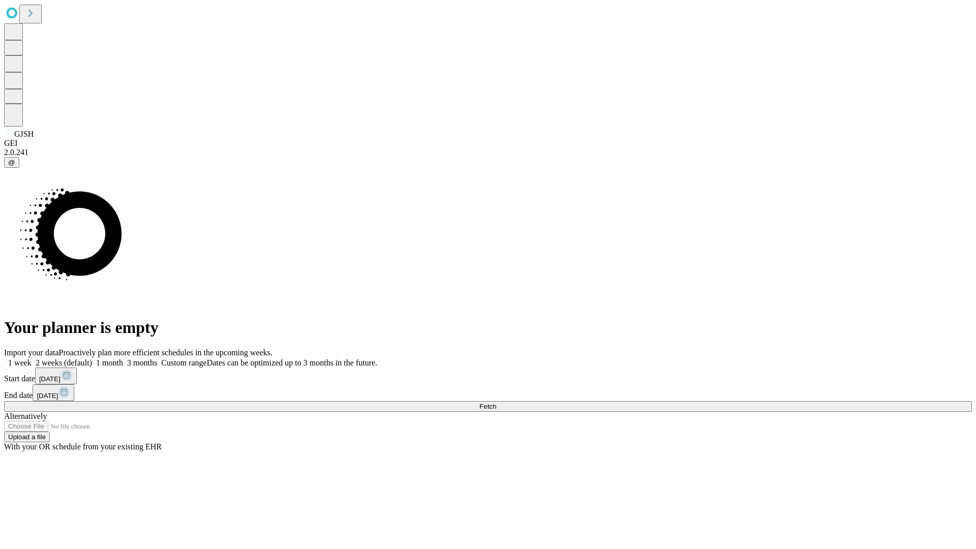 The width and height of the screenshot is (976, 549). Describe the element at coordinates (488, 153) in the screenshot. I see `div: 2.0.241` at that location.